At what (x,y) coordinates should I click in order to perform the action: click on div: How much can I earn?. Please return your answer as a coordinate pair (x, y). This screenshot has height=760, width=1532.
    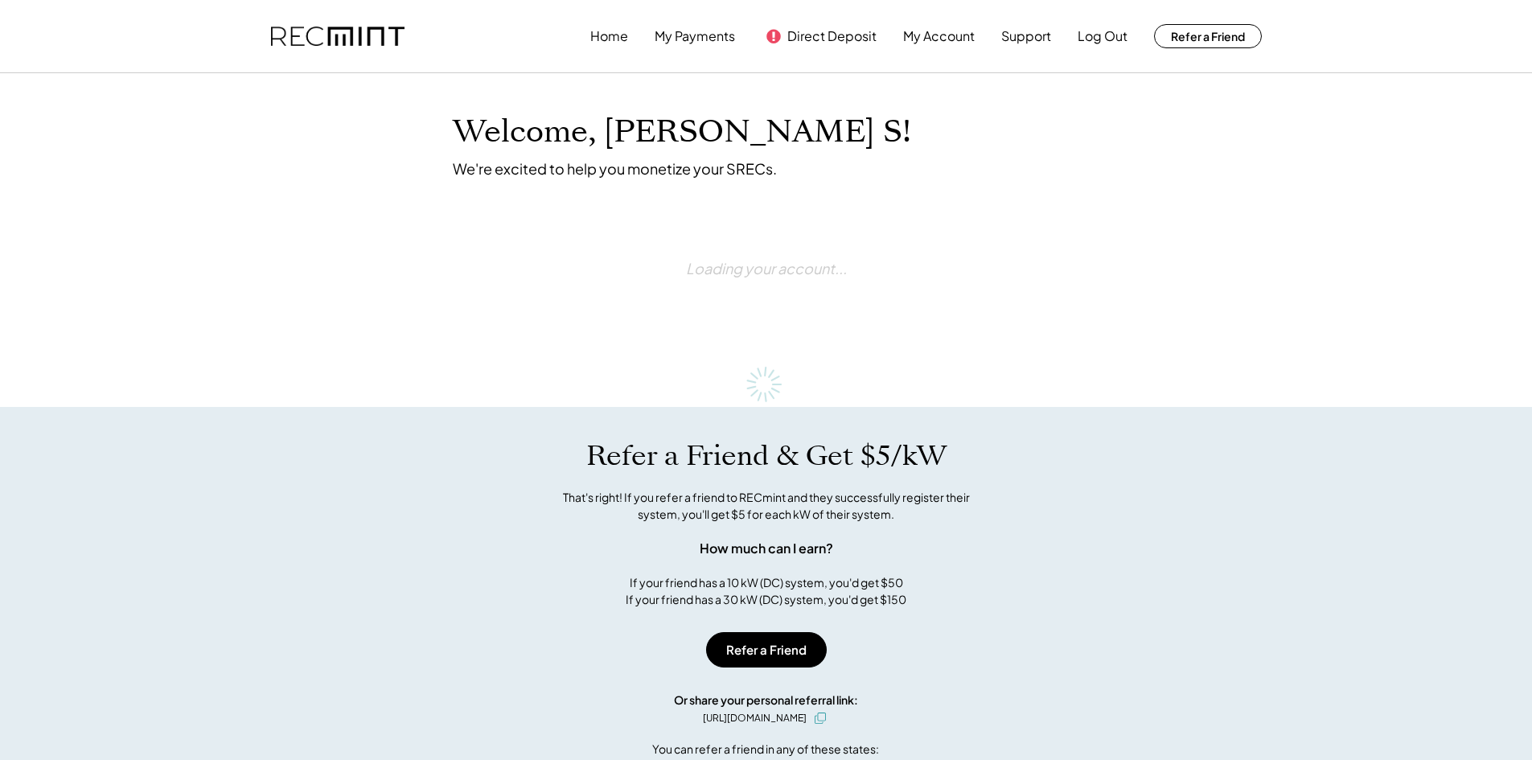
    Looking at the image, I should click on (766, 548).